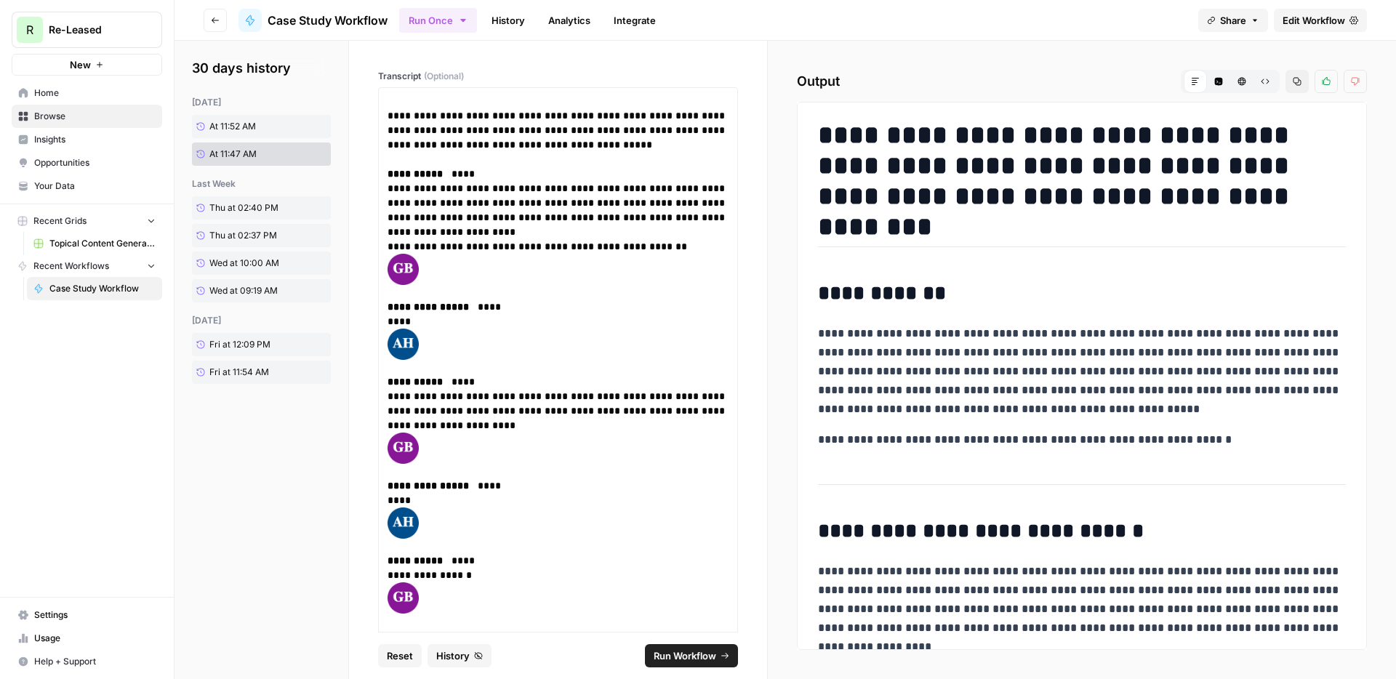  Describe the element at coordinates (87, 116) in the screenshot. I see `a: Browse` at that location.